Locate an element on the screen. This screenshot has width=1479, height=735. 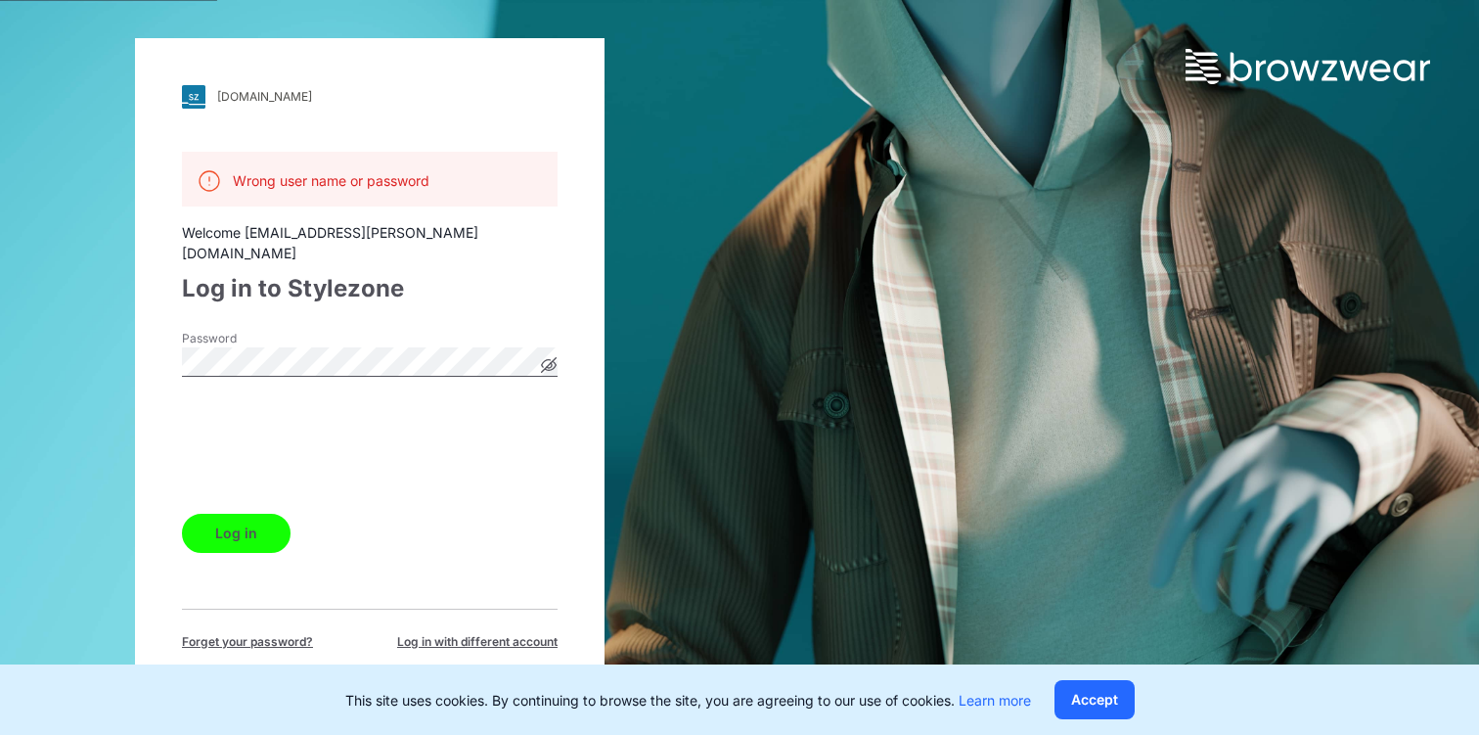
span: Forget your password? is located at coordinates (247, 642).